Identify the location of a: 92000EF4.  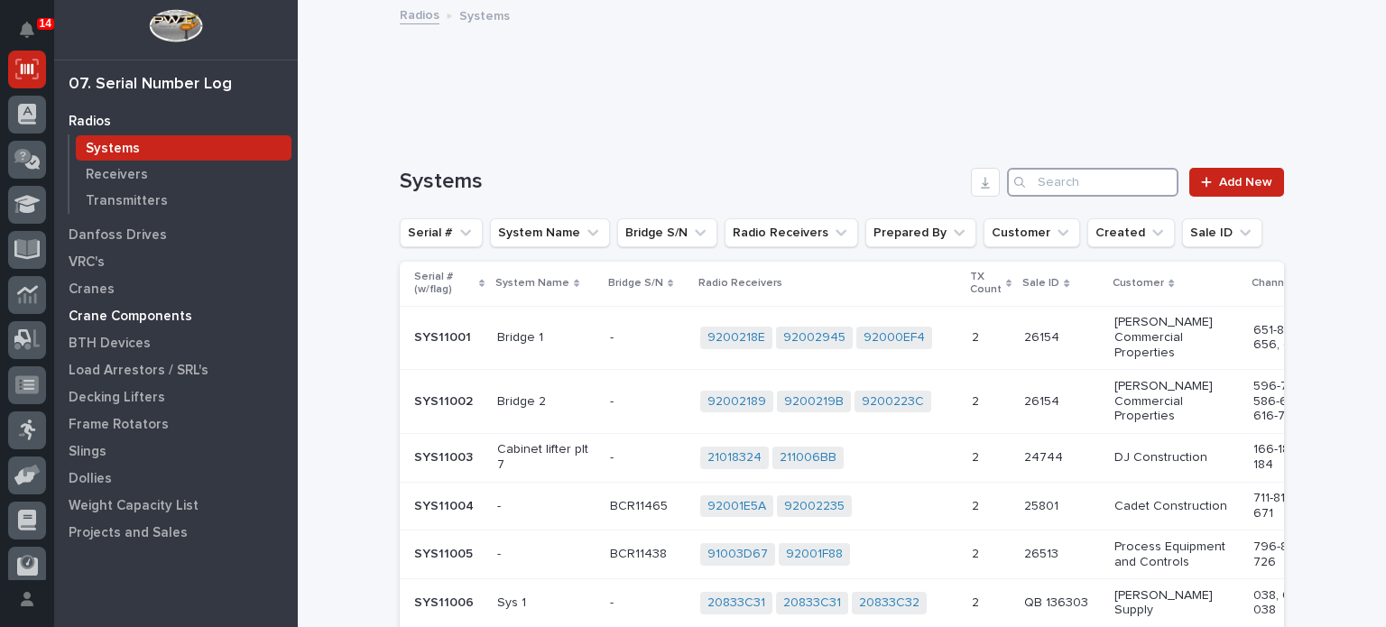
(894, 337).